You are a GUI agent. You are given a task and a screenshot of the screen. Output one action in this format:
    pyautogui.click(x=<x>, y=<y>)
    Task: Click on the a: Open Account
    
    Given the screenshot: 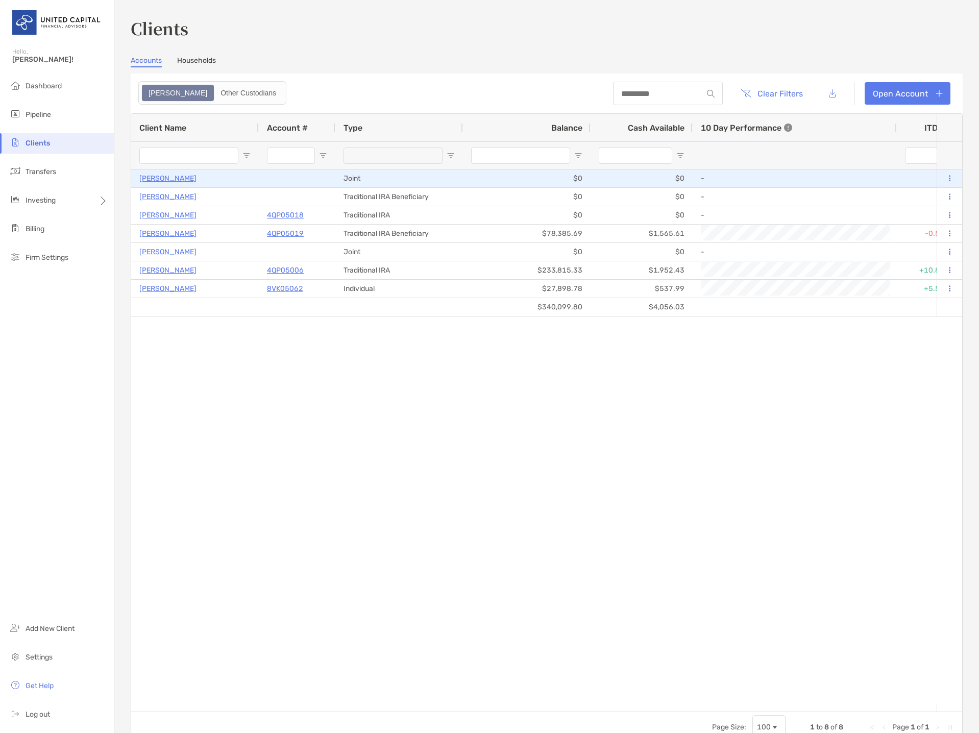 What is the action you would take?
    pyautogui.click(x=907, y=93)
    